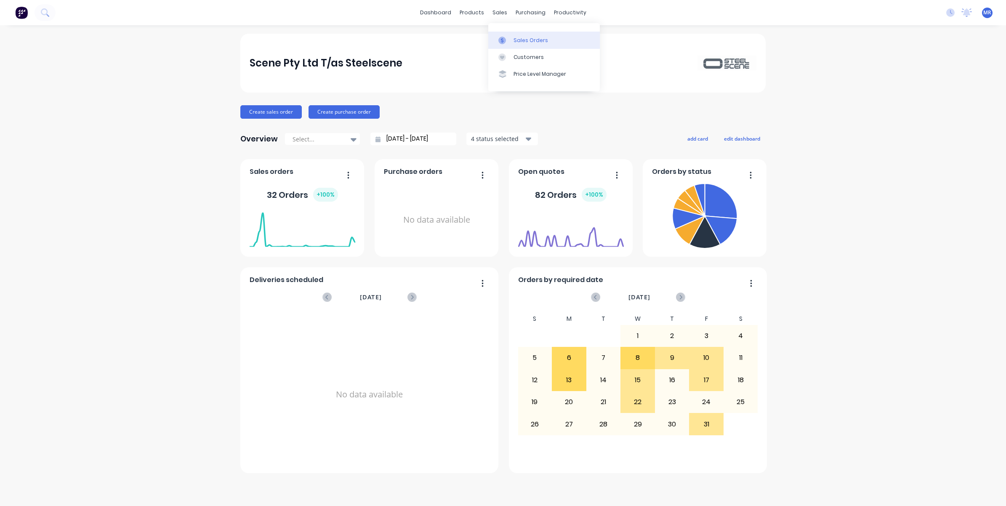 The height and width of the screenshot is (506, 1006). I want to click on div: 30, so click(672, 424).